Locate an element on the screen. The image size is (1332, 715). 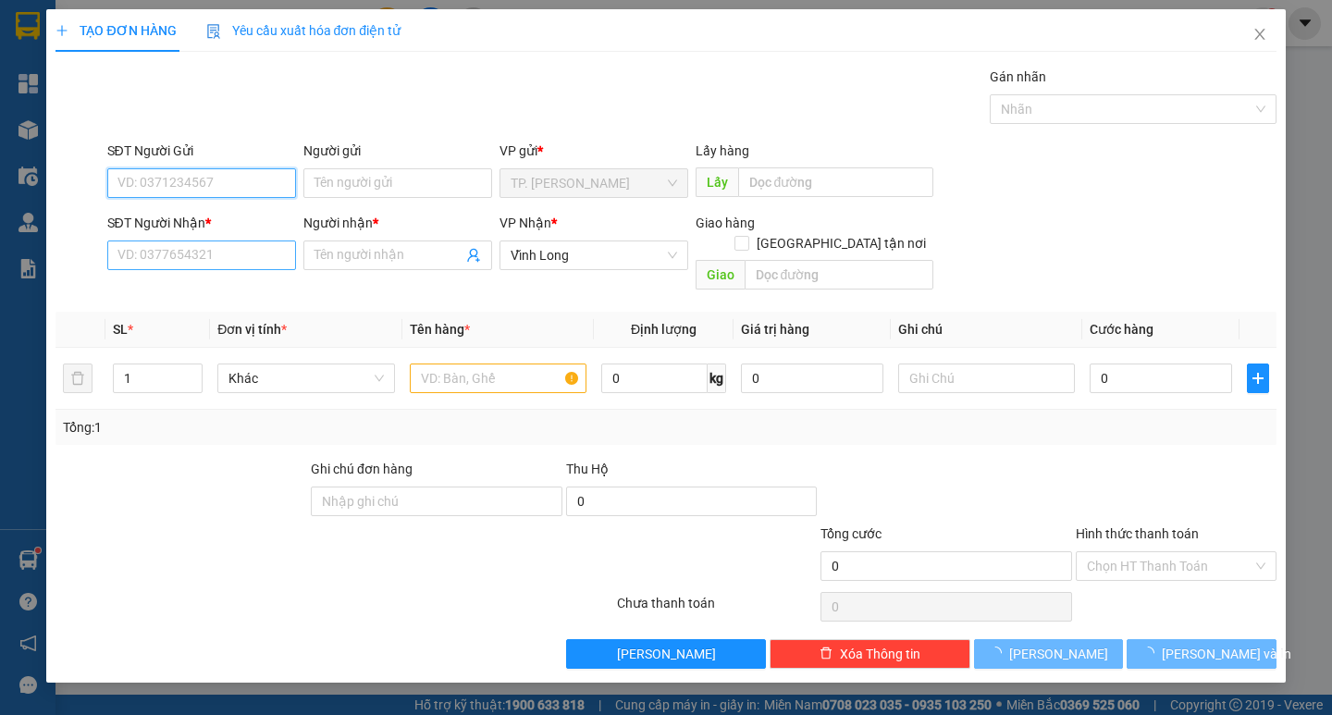
button: Close is located at coordinates (1260, 35).